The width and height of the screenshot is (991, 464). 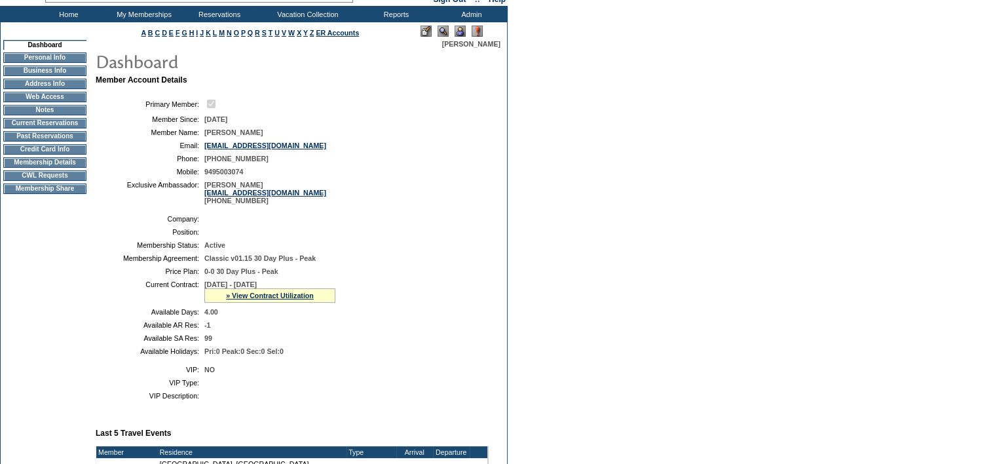 What do you see at coordinates (150, 258) in the screenshot?
I see `td: Membership Agreement:` at bounding box center [150, 258].